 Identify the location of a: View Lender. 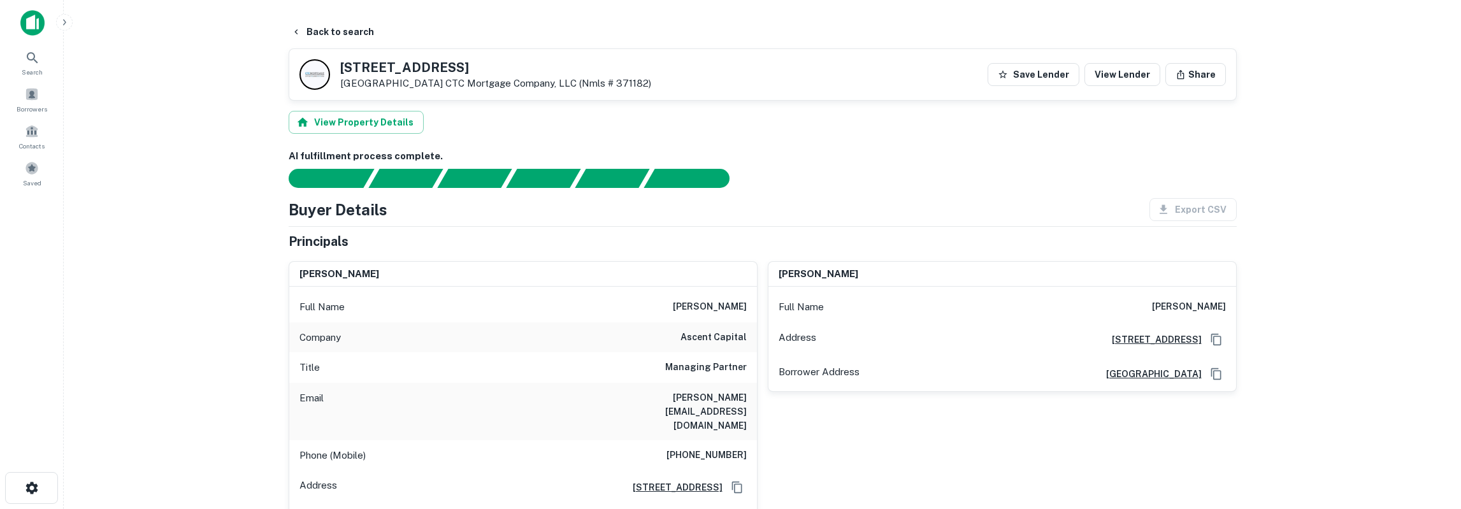
(1122, 75).